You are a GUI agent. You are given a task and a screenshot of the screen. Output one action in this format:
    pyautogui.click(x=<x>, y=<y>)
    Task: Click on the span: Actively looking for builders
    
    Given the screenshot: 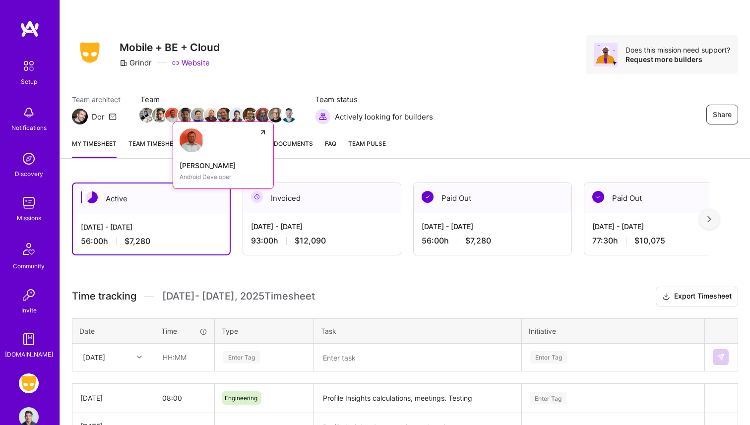 What is the action you would take?
    pyautogui.click(x=384, y=117)
    